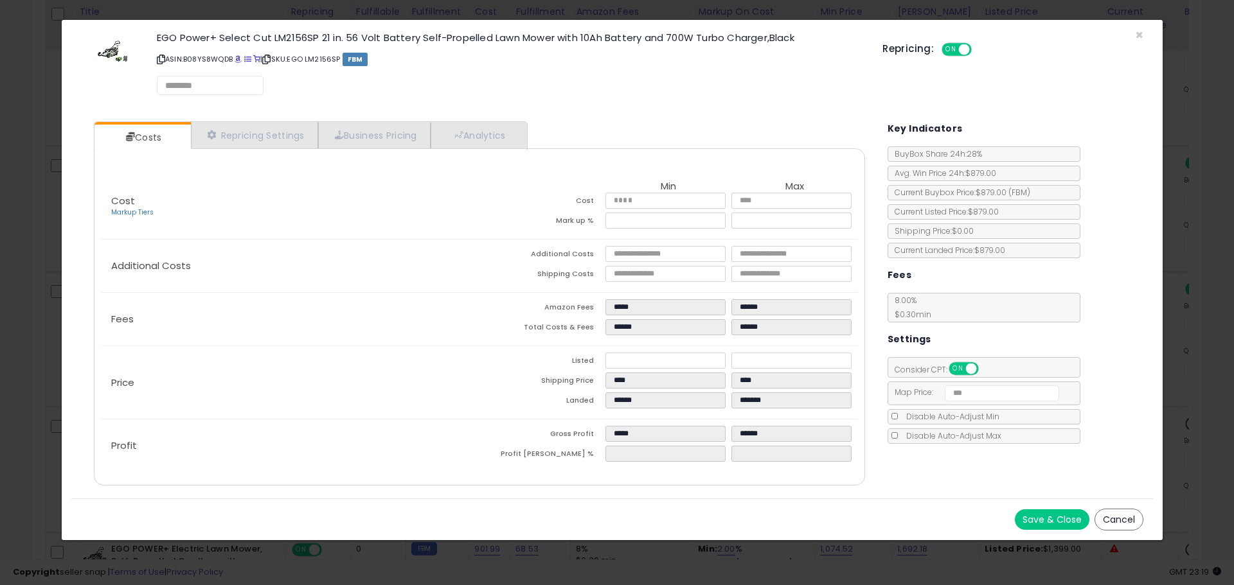  I want to click on span: 8.00 %, so click(909, 307).